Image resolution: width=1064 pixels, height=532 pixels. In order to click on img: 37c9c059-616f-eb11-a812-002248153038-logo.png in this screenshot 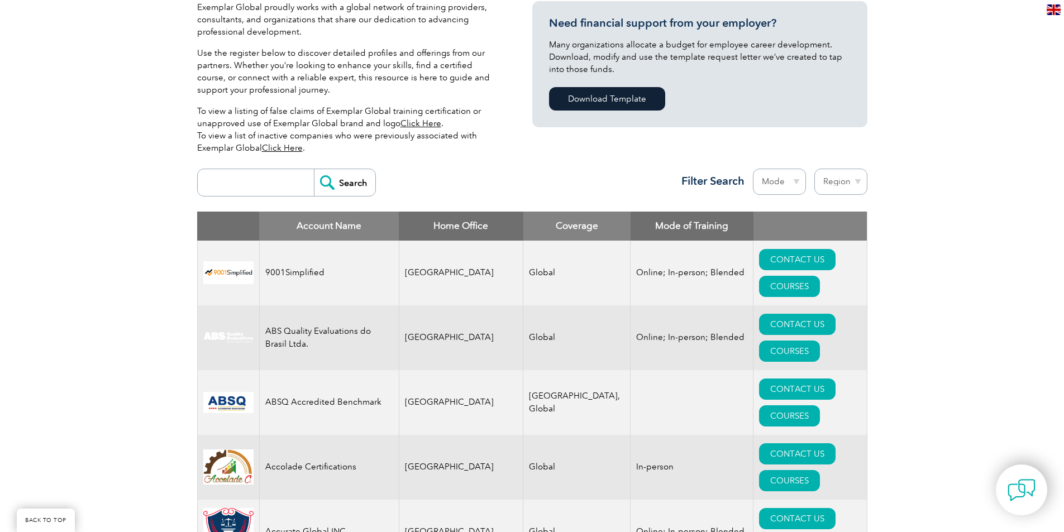, I will do `click(229, 273)`.